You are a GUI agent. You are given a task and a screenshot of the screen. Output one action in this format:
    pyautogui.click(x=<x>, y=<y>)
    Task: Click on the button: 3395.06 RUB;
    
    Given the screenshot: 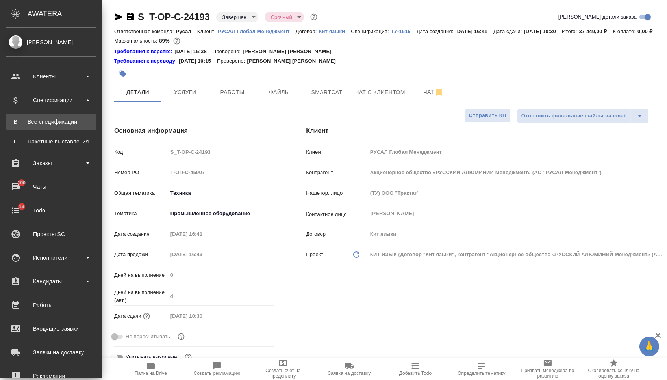 What is the action you would take?
    pyautogui.click(x=177, y=41)
    